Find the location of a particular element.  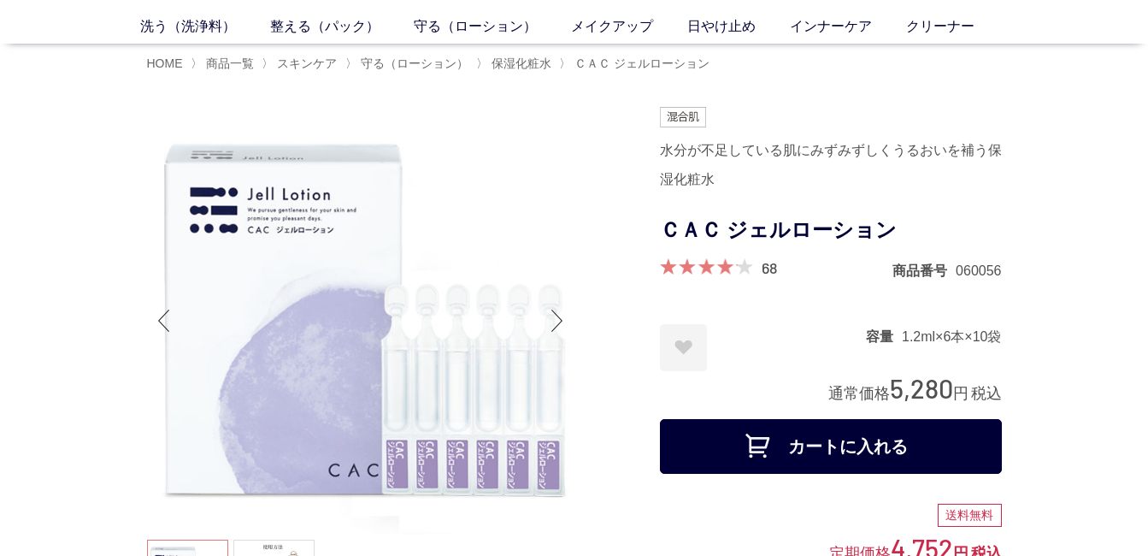

span: 保湿化粧水 is located at coordinates (522, 63).